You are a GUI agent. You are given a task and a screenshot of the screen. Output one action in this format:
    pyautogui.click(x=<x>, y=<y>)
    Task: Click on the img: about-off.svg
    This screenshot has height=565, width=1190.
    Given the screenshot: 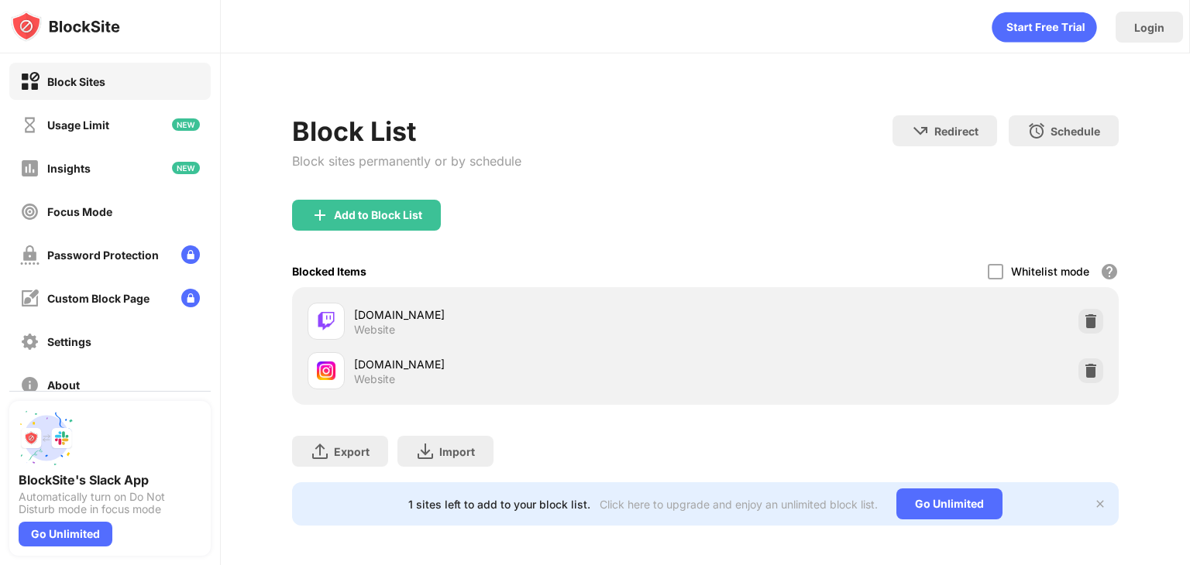 What is the action you would take?
    pyautogui.click(x=29, y=385)
    